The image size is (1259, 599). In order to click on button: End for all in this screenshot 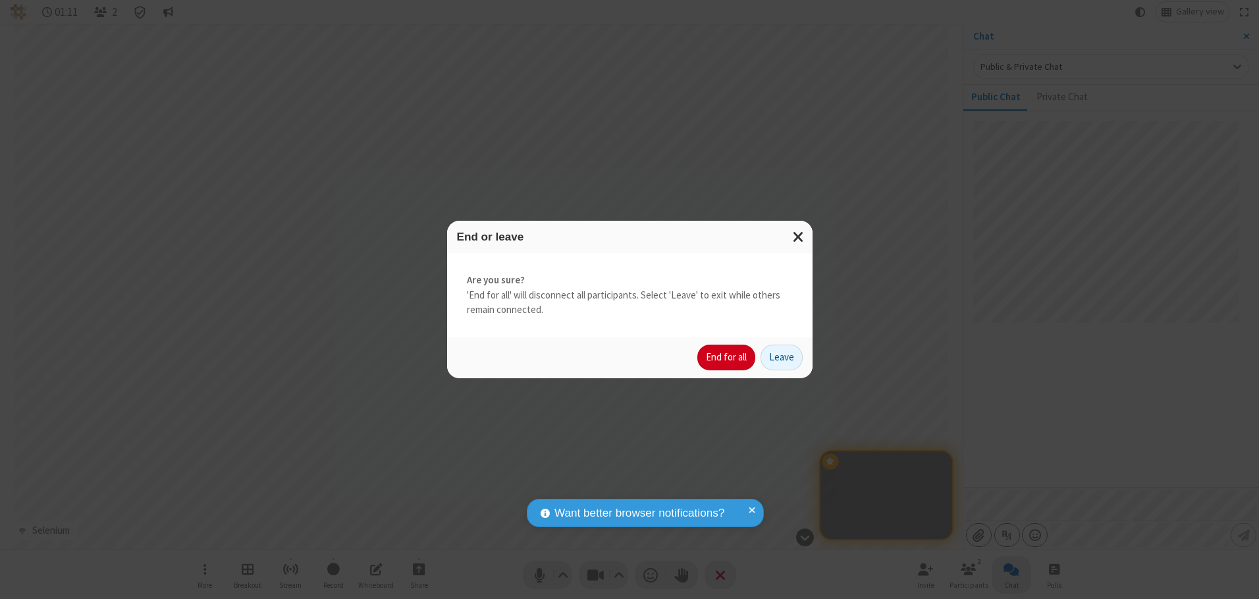, I will do `click(727, 358)`.